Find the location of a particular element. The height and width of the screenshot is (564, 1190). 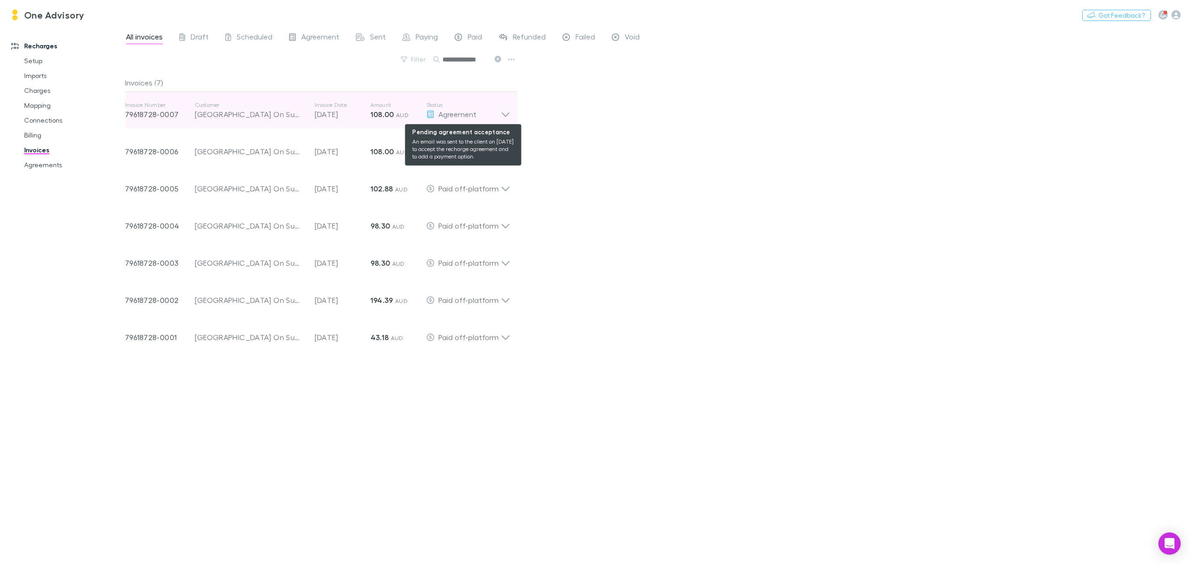

span: Draft is located at coordinates (199, 38).